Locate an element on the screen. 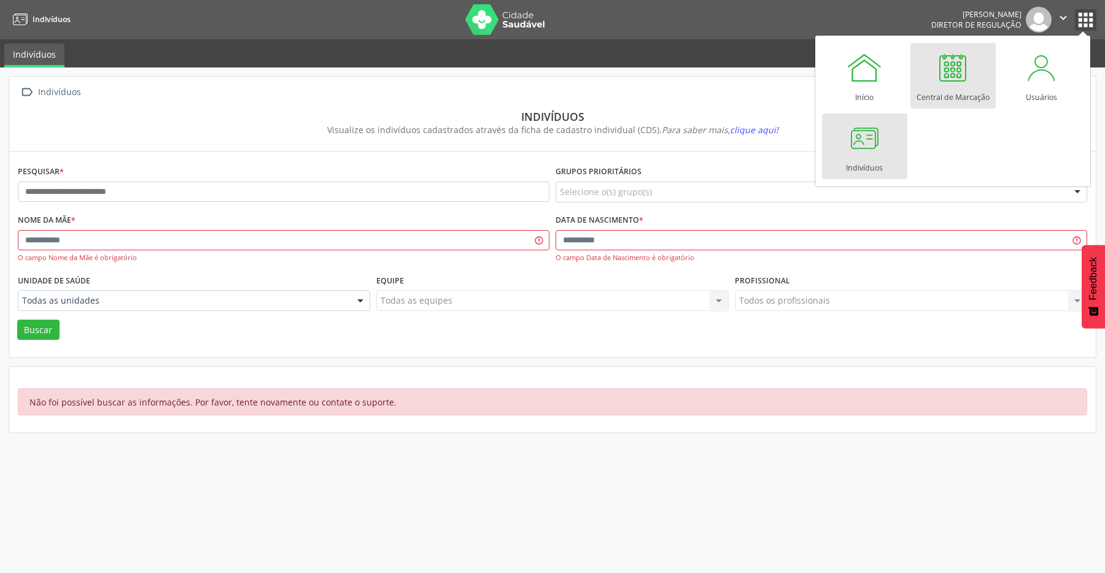 Image resolution: width=1105 pixels, height=573 pixels. button: apps is located at coordinates (1086, 20).